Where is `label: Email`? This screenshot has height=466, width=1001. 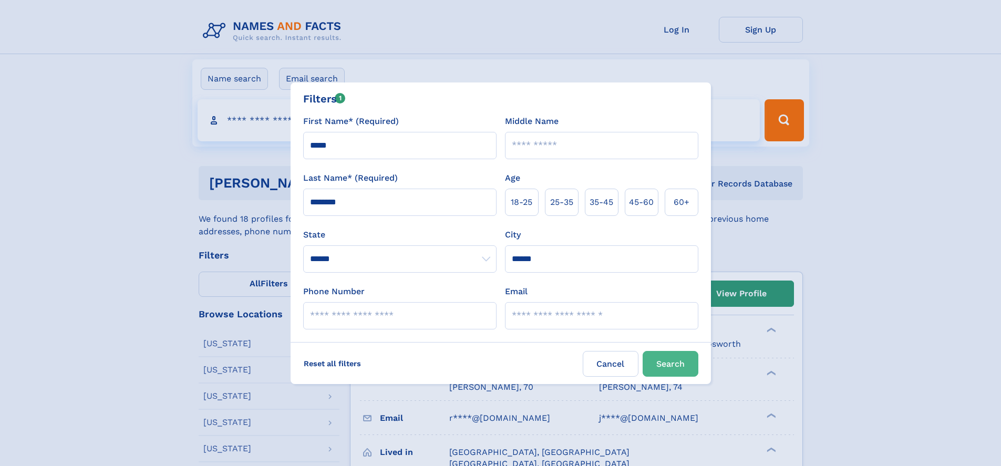
label: Email is located at coordinates (516, 292).